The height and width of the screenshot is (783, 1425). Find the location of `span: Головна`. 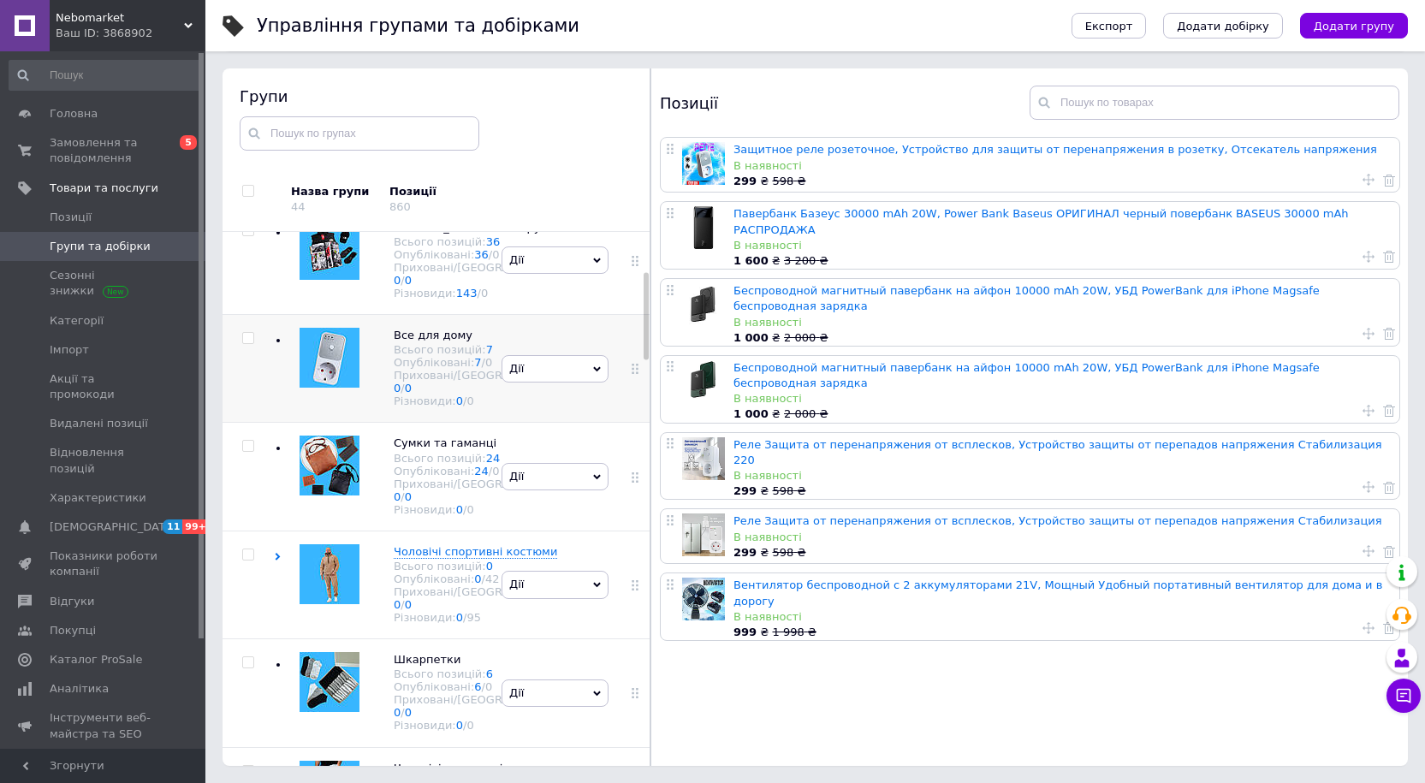

span: Головна is located at coordinates (74, 114).